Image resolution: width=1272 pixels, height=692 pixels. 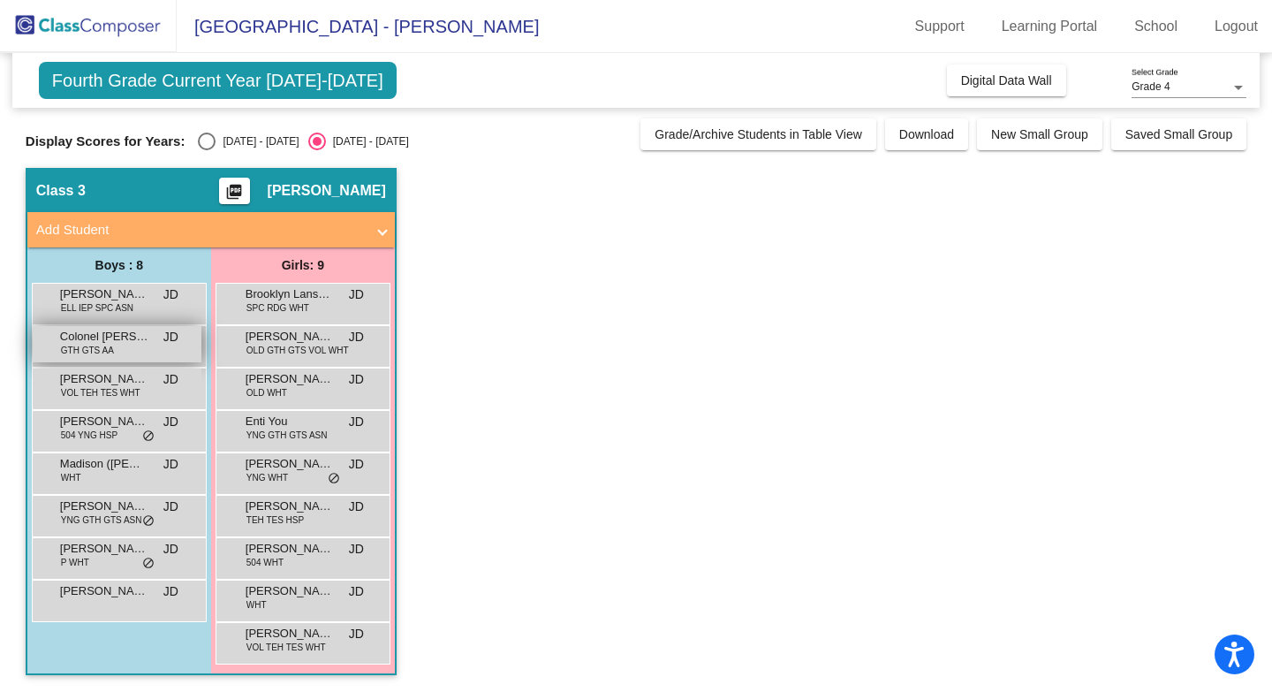 What do you see at coordinates (1006, 80) in the screenshot?
I see `span: Digital Data Wall` at bounding box center [1006, 80].